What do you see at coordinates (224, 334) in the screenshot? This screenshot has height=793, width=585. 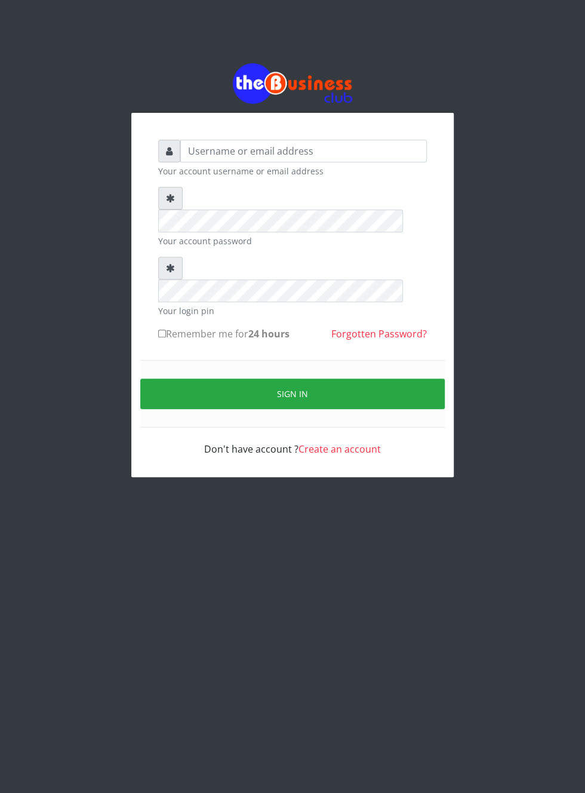 I see `label: Remember me for` at bounding box center [224, 334].